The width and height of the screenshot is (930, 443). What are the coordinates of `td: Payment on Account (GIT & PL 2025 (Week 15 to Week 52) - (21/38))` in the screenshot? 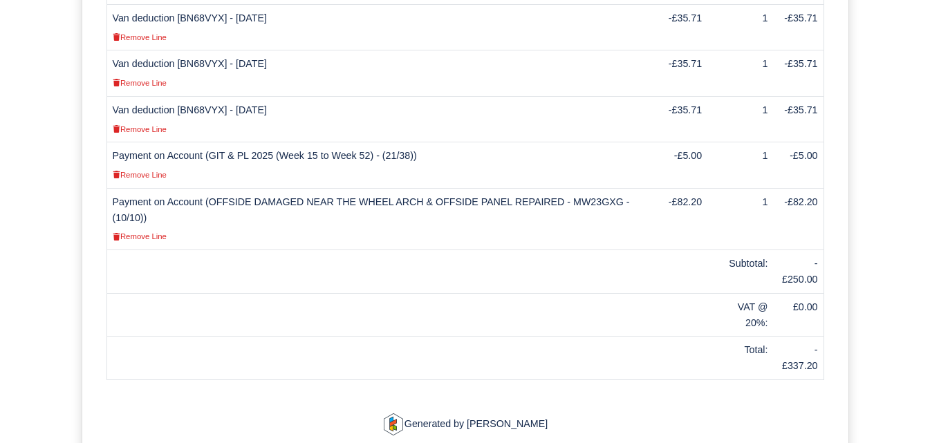 It's located at (381, 165).